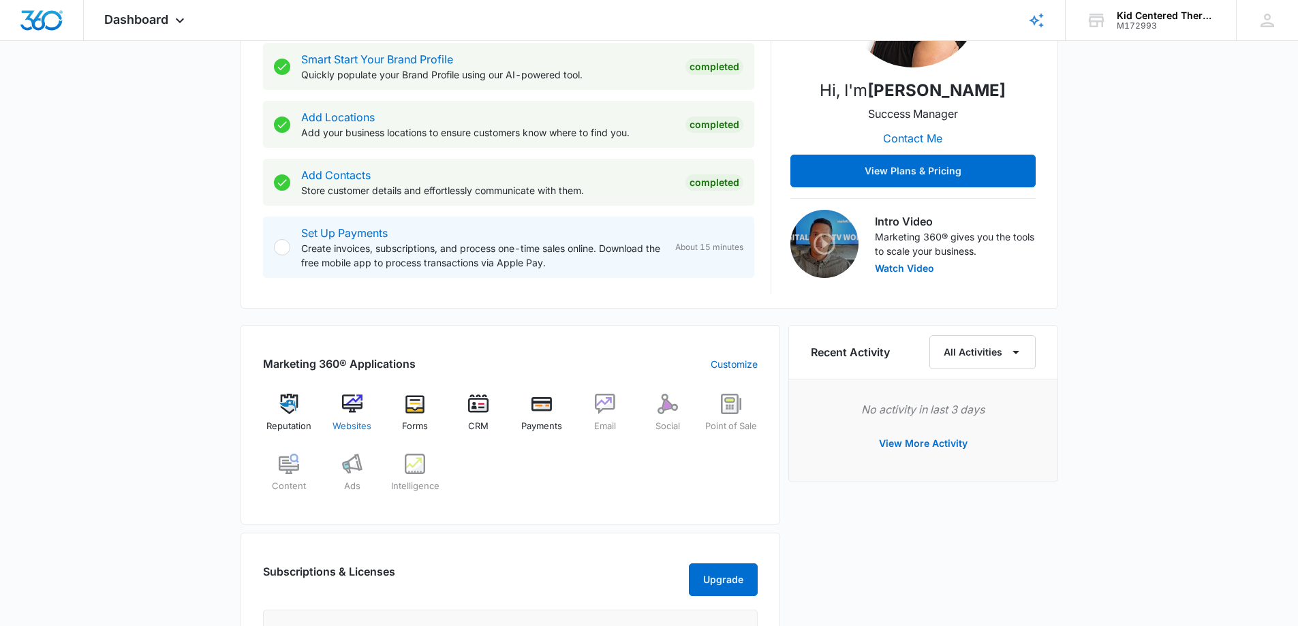  I want to click on a: Payments, so click(542, 418).